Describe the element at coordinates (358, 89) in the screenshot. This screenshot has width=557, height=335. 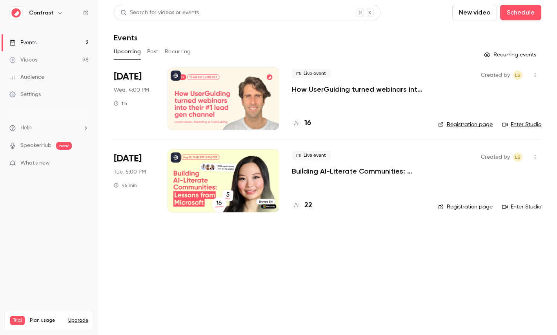
I see `p: How UserGuiding turned webinars into their #1 lead gen channel` at that location.